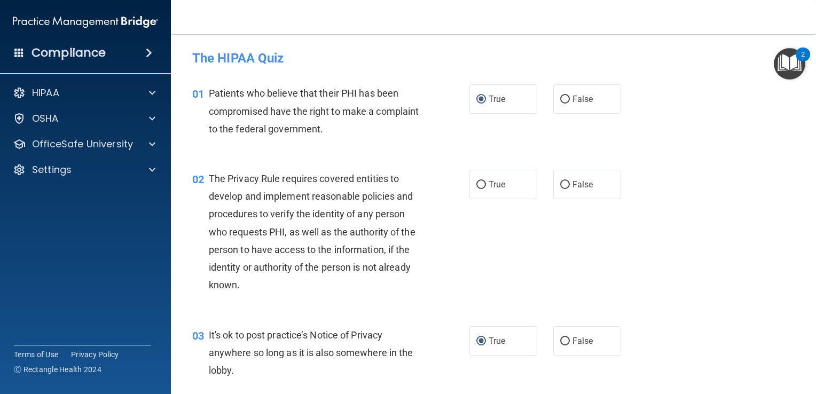 The image size is (816, 394). Describe the element at coordinates (84, 144) in the screenshot. I see `a: OfficeSafe University` at that location.